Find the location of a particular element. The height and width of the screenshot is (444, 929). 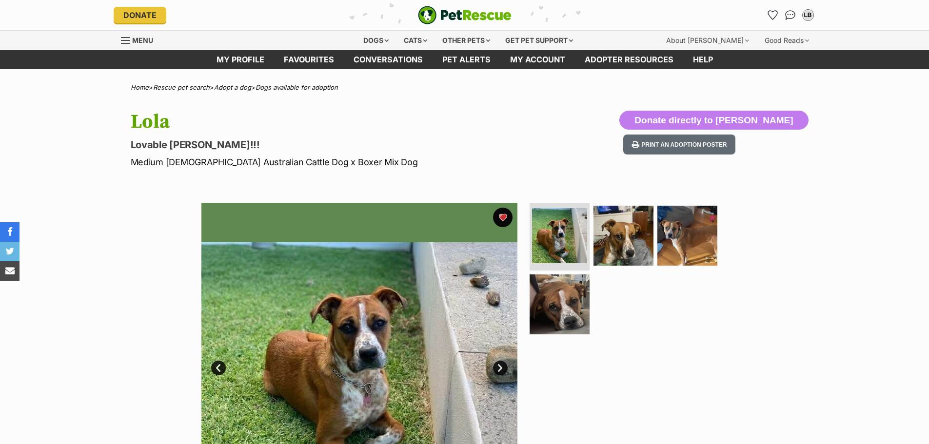

a: Donate is located at coordinates (140, 15).